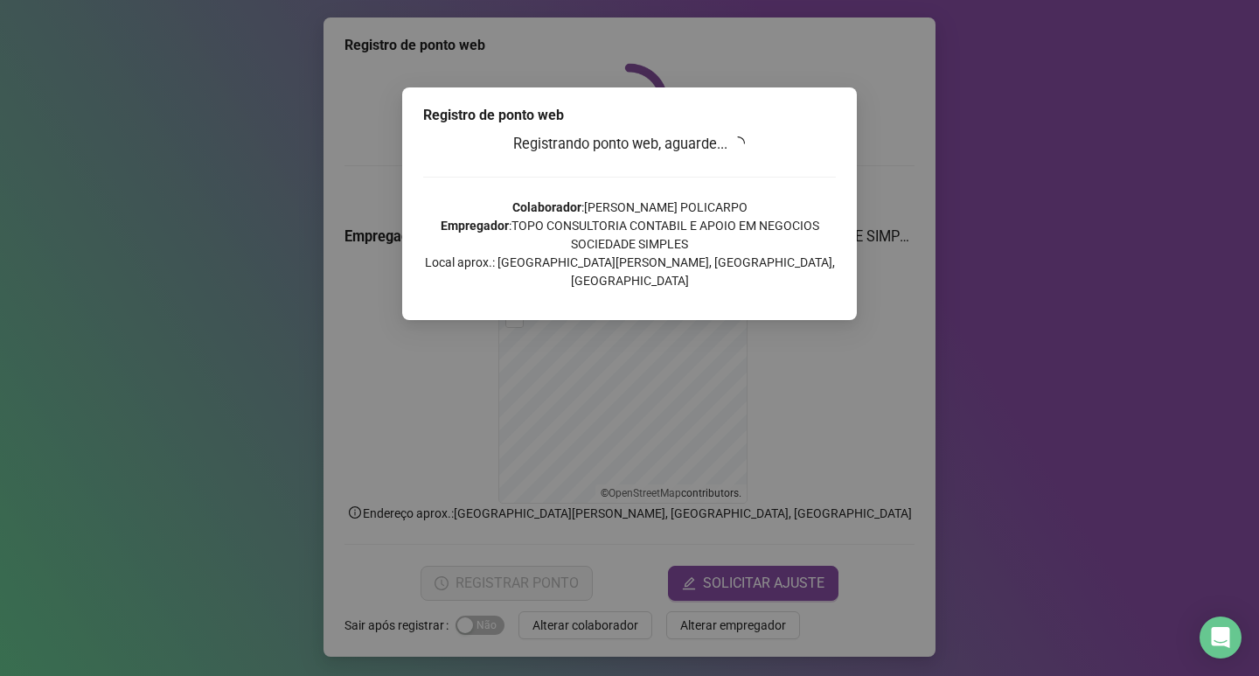 The width and height of the screenshot is (1259, 676). What do you see at coordinates (738, 143) in the screenshot?
I see `span: loading` at bounding box center [738, 143].